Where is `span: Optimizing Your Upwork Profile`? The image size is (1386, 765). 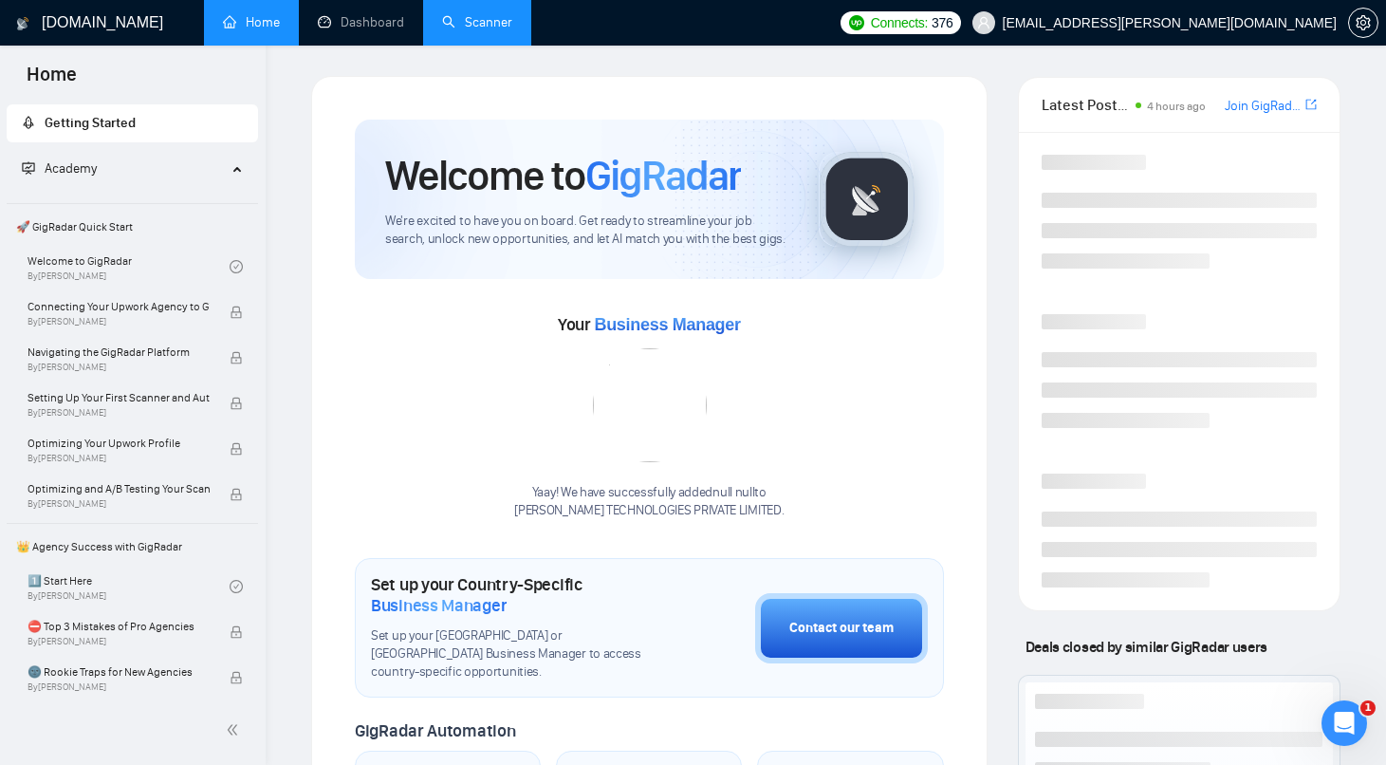 span: Optimizing Your Upwork Profile is located at coordinates (119, 443).